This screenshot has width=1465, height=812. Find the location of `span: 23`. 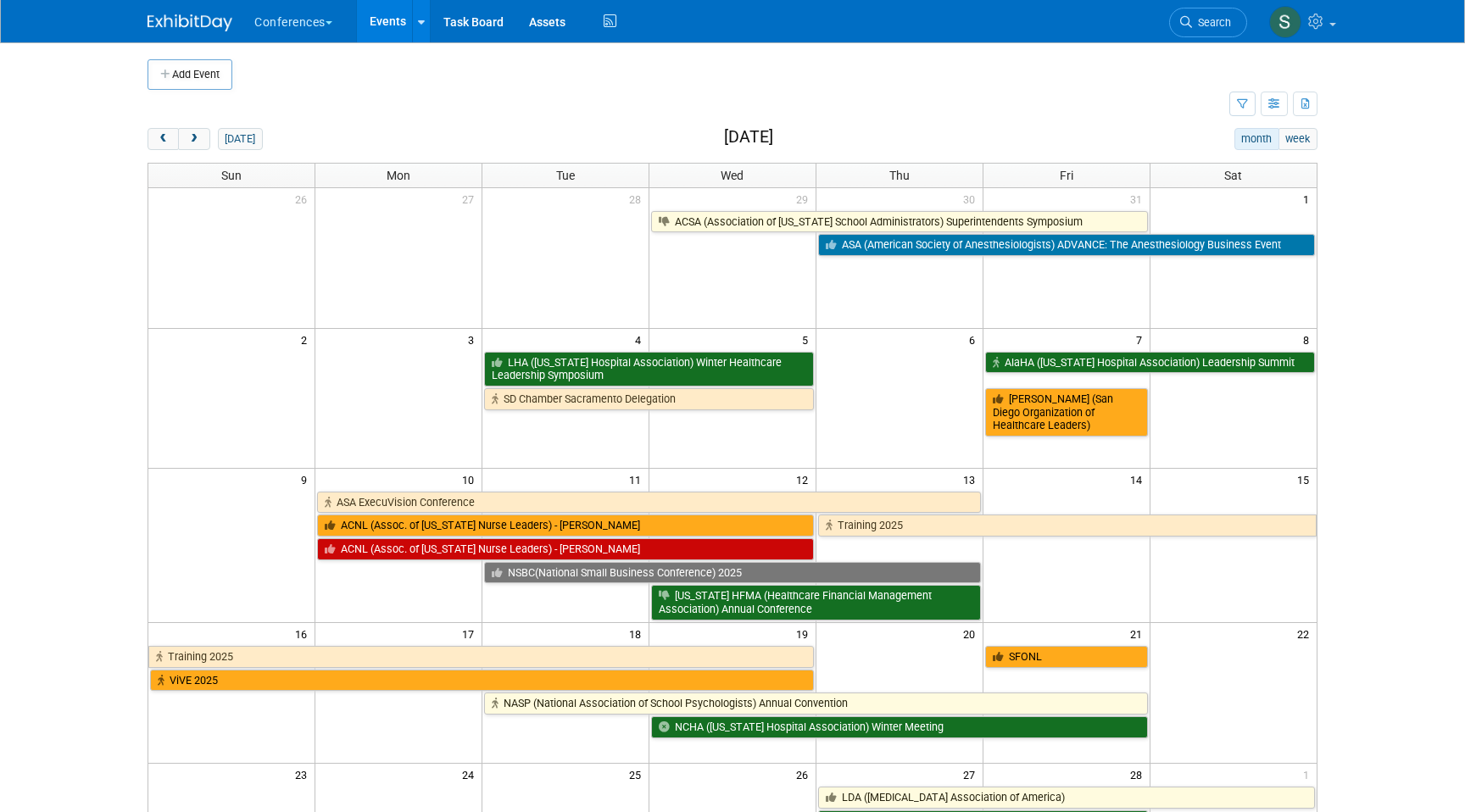

span: 23 is located at coordinates (304, 773).